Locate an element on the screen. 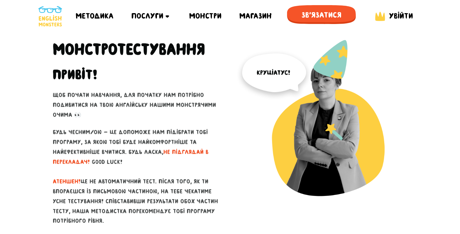  span: Зв'язатися is located at coordinates (321, 15).